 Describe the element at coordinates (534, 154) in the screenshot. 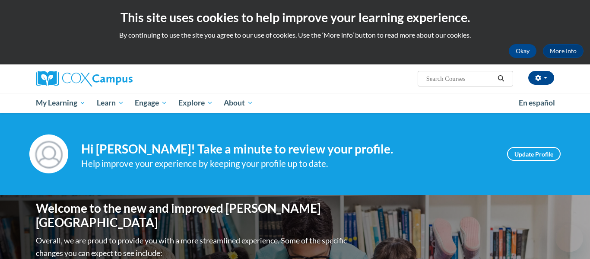

I see `a: Update Profile` at that location.